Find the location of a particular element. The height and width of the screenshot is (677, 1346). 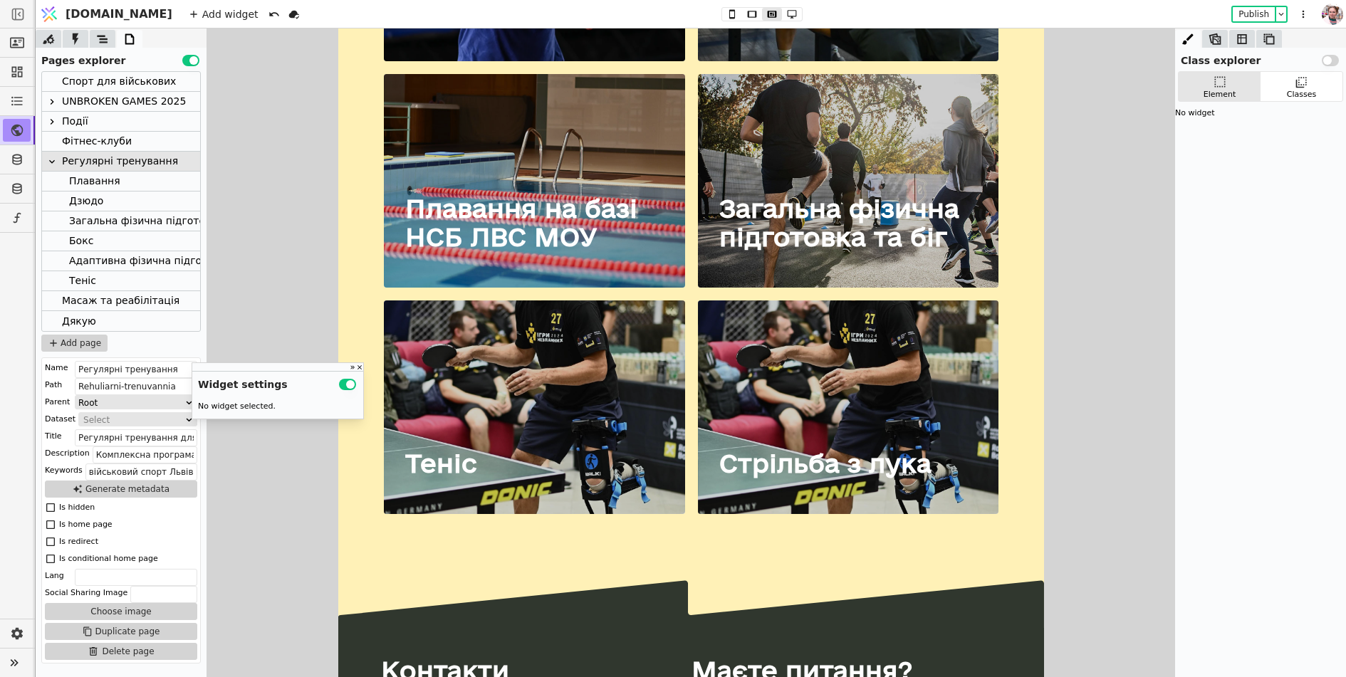

button: Publish is located at coordinates (1253, 14).